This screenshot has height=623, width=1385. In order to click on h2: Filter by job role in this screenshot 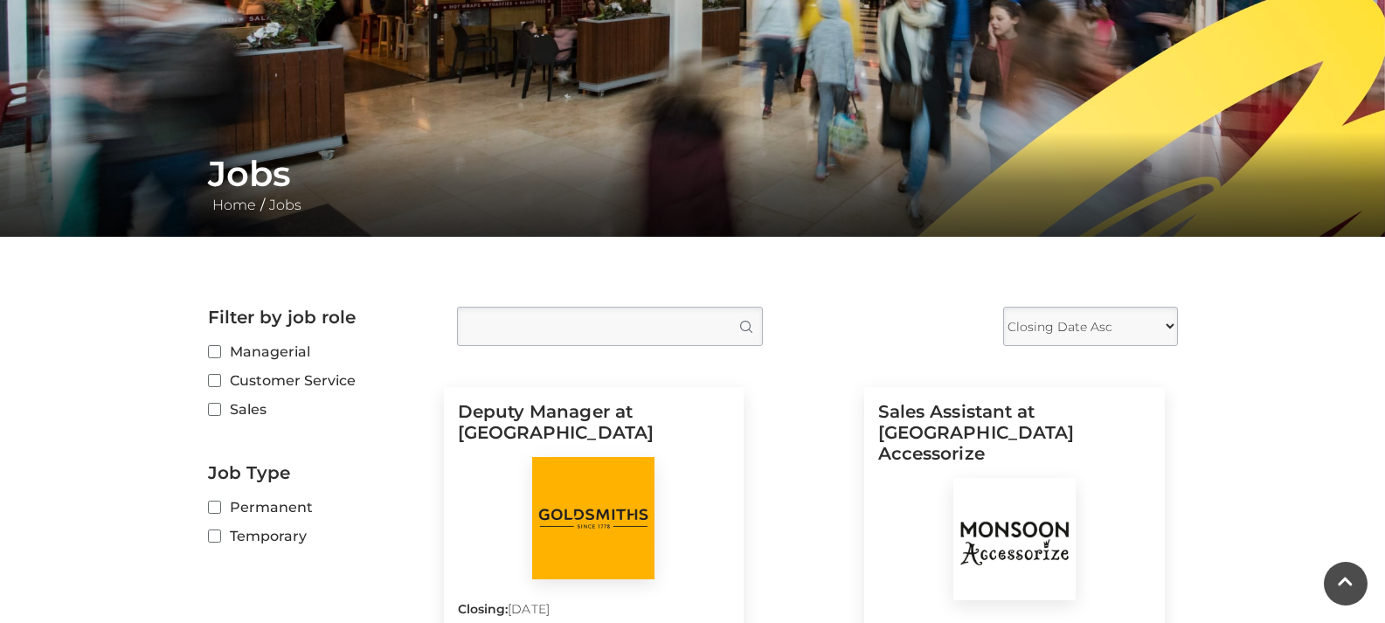, I will do `click(319, 317)`.